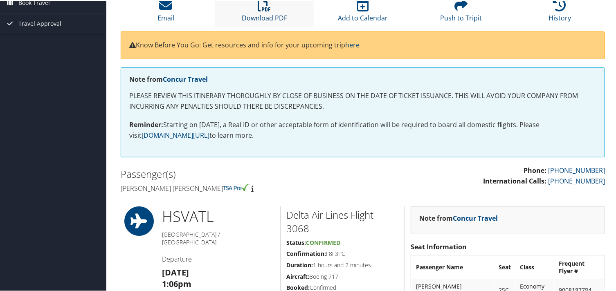  Describe the element at coordinates (264, 12) in the screenshot. I see `a: Download PDF` at that location.